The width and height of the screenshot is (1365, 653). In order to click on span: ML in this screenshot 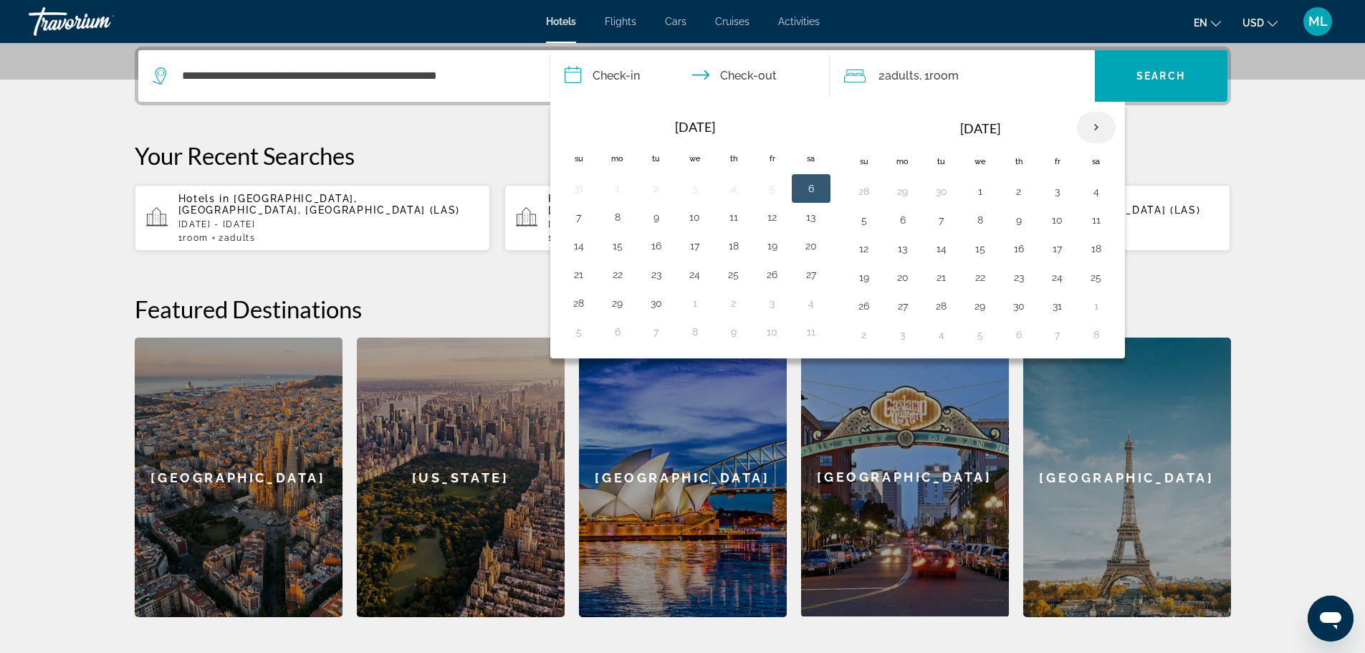, I will do `click(1318, 22)`.